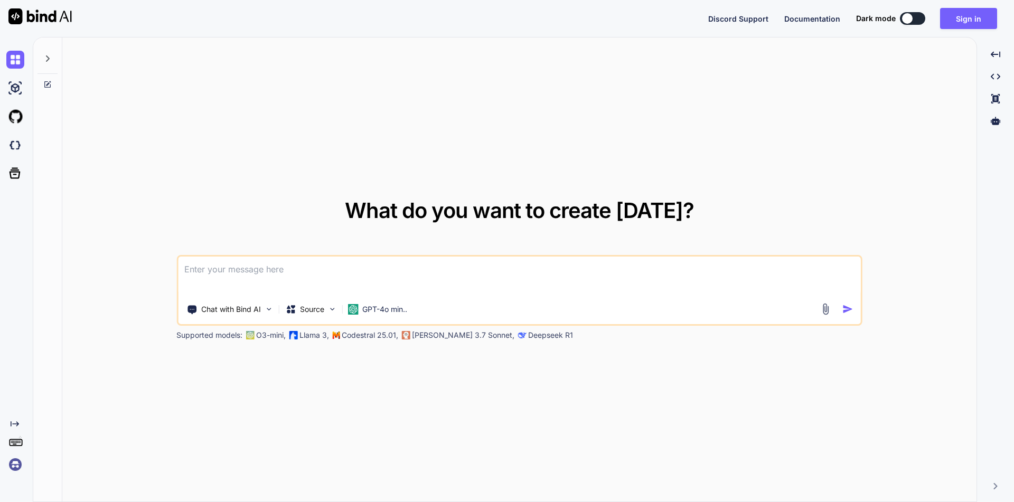 This screenshot has height=502, width=1014. Describe the element at coordinates (271, 335) in the screenshot. I see `p: O3-mini,` at that location.